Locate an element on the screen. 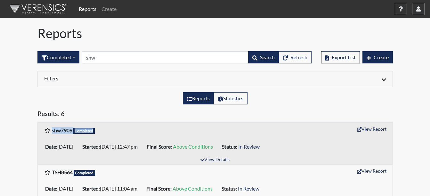 Image resolution: width=430 pixels, height=196 pixels. span: Refresh is located at coordinates (299, 57).